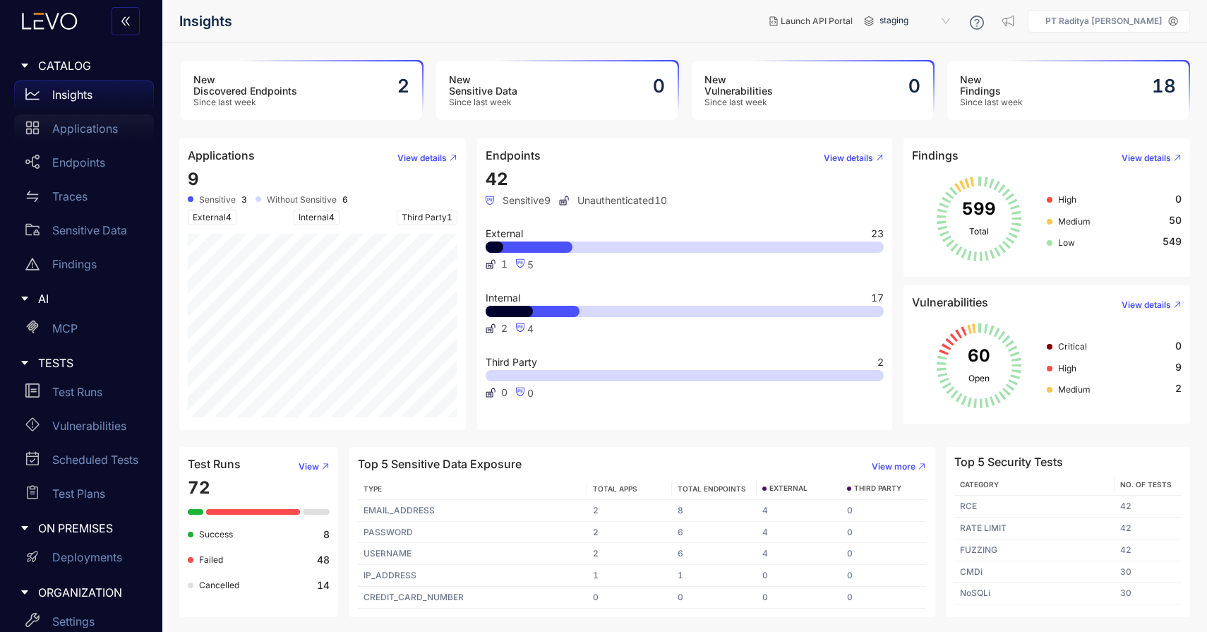 This screenshot has width=1207, height=632. What do you see at coordinates (205, 21) in the screenshot?
I see `span: Insights` at bounding box center [205, 21].